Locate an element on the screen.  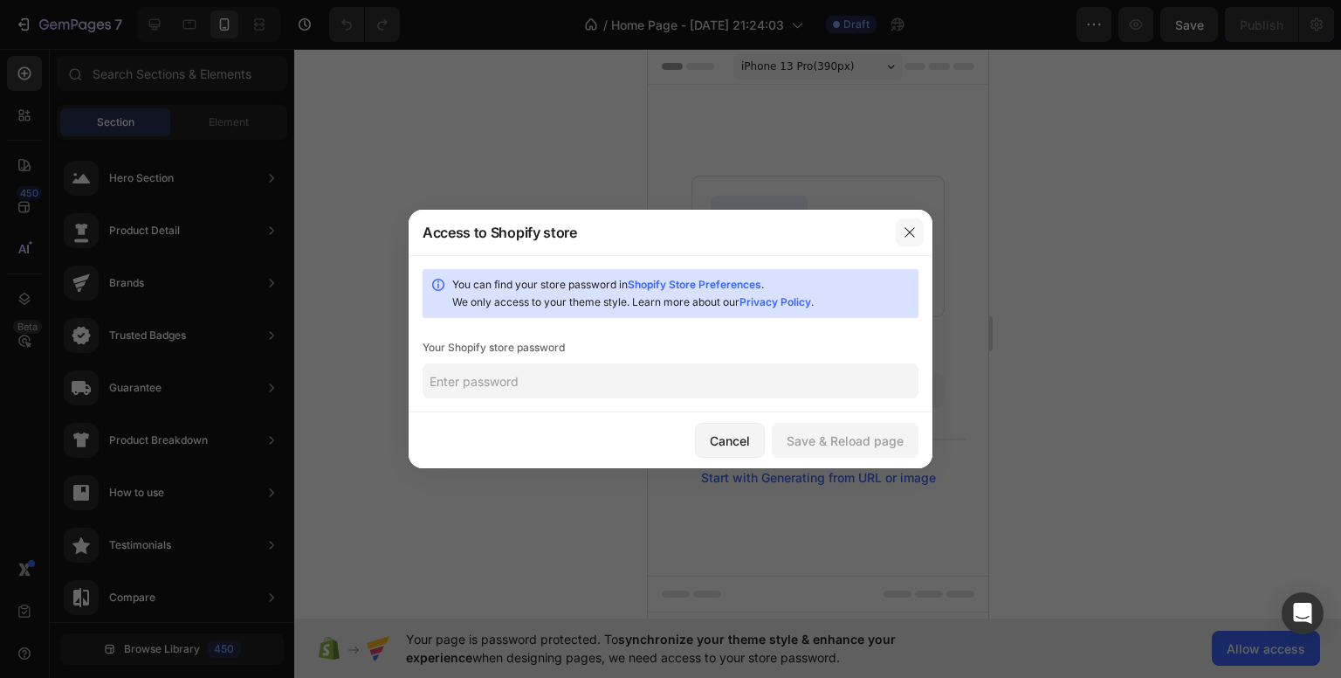
div: Your Shopify store password is located at coordinates (671, 348).